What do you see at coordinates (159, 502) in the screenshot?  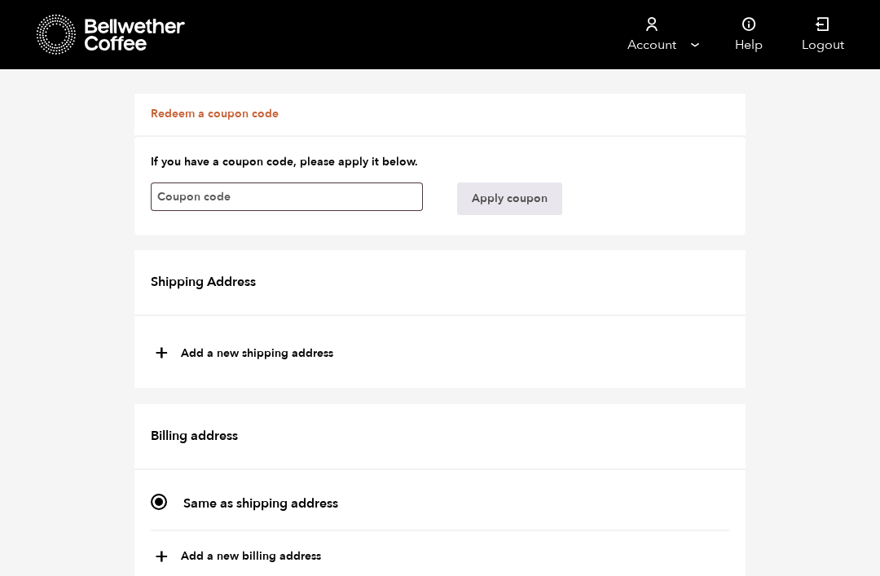 I see `input: Same as shipping address` at bounding box center [159, 502].